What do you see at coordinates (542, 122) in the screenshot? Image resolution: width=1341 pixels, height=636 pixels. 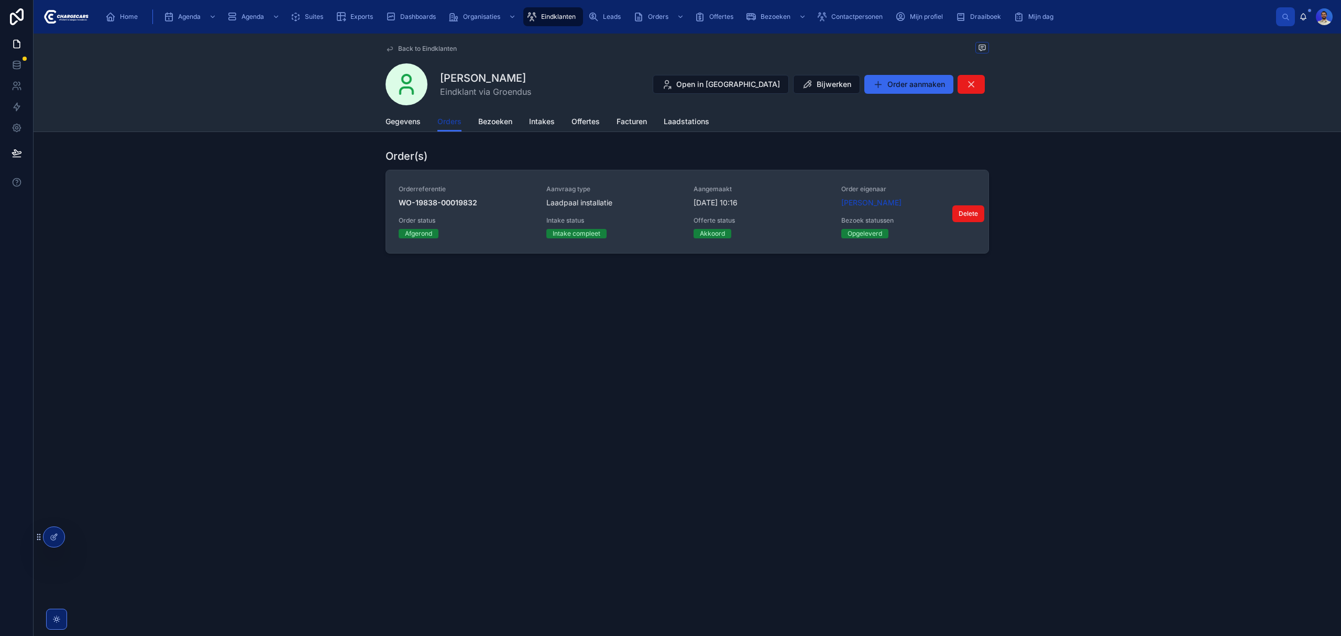 I see `span: Intakes` at bounding box center [542, 122].